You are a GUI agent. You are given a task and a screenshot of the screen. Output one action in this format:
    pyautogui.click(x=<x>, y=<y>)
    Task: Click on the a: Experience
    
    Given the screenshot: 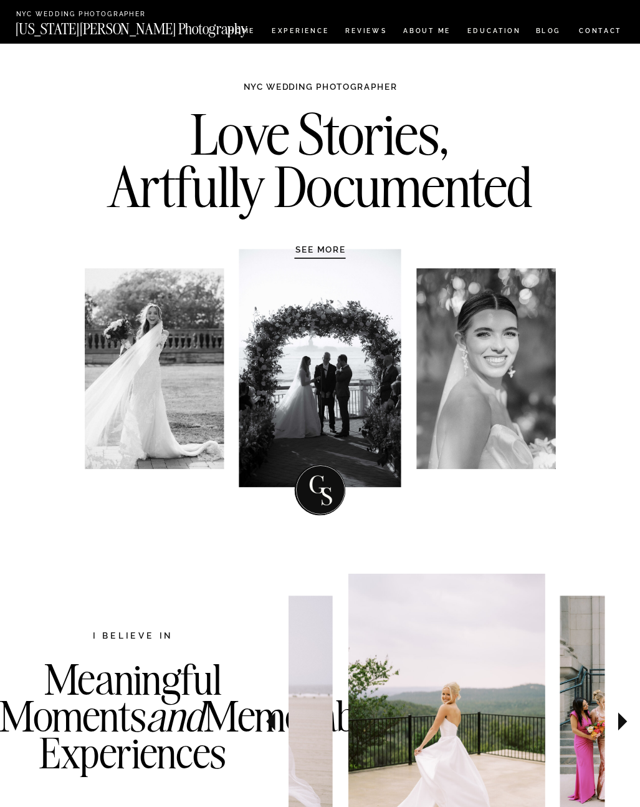 What is the action you would take?
    pyautogui.click(x=300, y=32)
    